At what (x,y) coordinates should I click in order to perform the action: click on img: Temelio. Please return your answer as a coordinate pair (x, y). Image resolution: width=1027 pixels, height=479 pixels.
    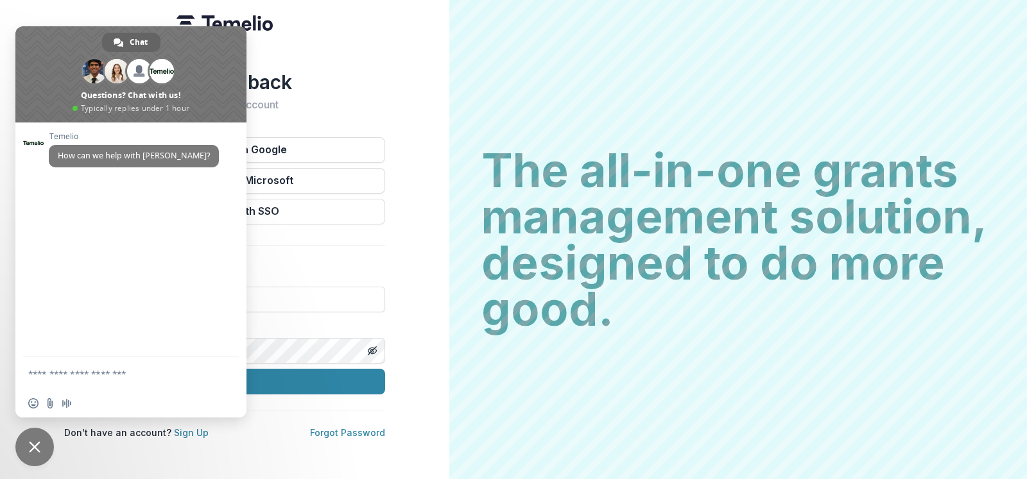
    Looking at the image, I should click on (225, 23).